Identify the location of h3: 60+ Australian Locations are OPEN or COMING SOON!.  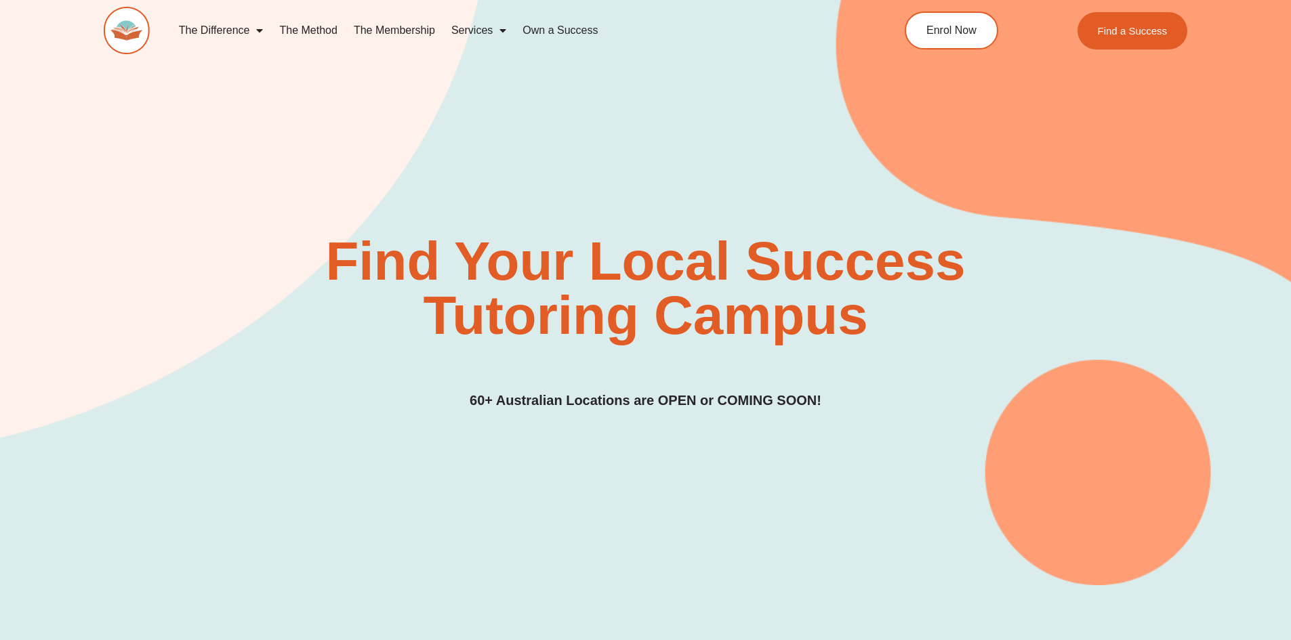
(645, 400).